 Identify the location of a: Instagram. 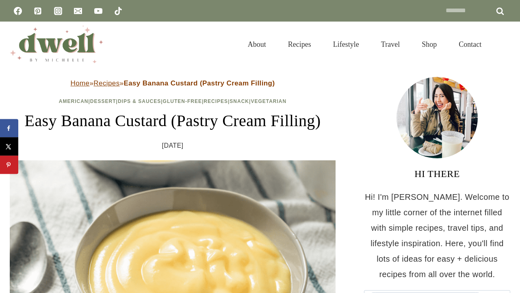
(58, 11).